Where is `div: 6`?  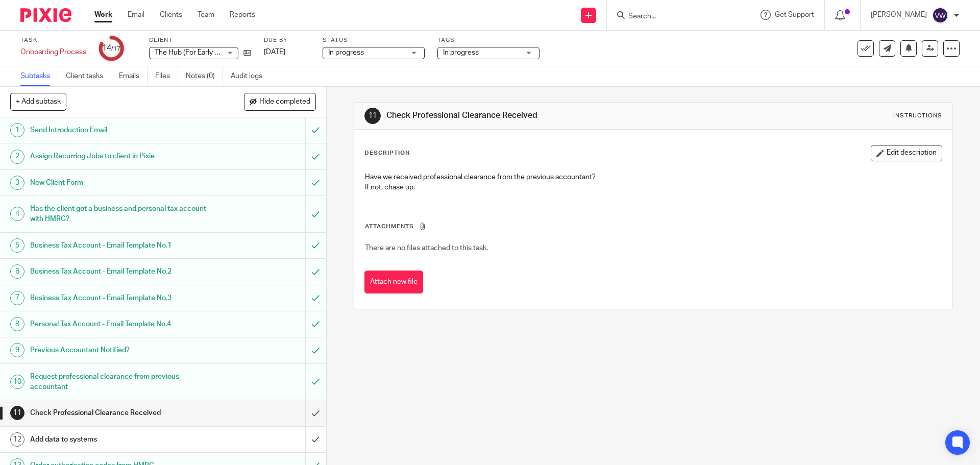
div: 6 is located at coordinates (17, 272).